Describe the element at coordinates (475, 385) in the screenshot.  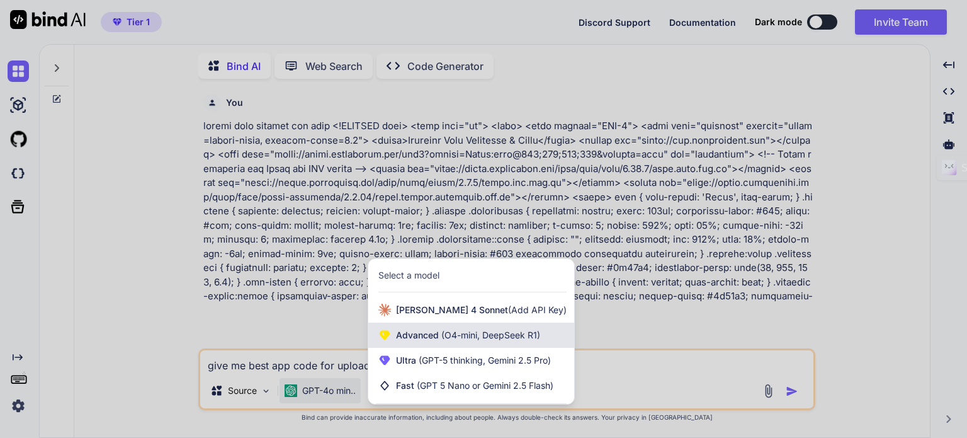
I see `span: Fast` at that location.